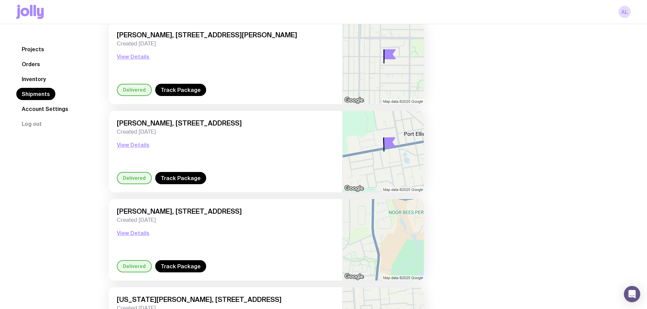  What do you see at coordinates (45, 109) in the screenshot?
I see `a: Account Settings` at bounding box center [45, 109].